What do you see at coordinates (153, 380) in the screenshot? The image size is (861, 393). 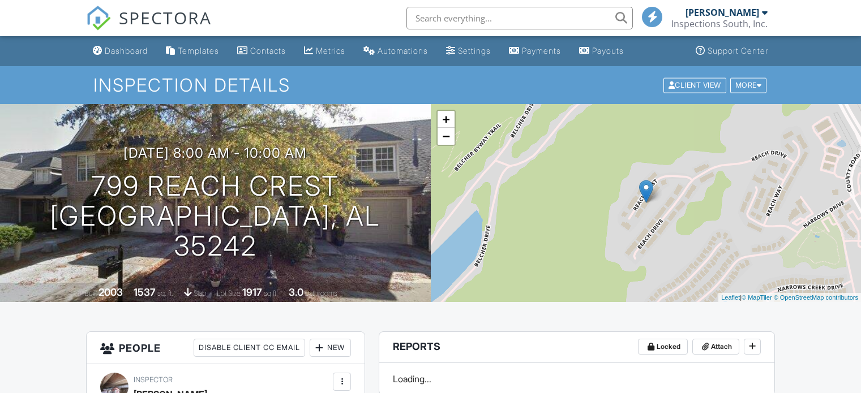 I see `span: Inspector` at bounding box center [153, 380].